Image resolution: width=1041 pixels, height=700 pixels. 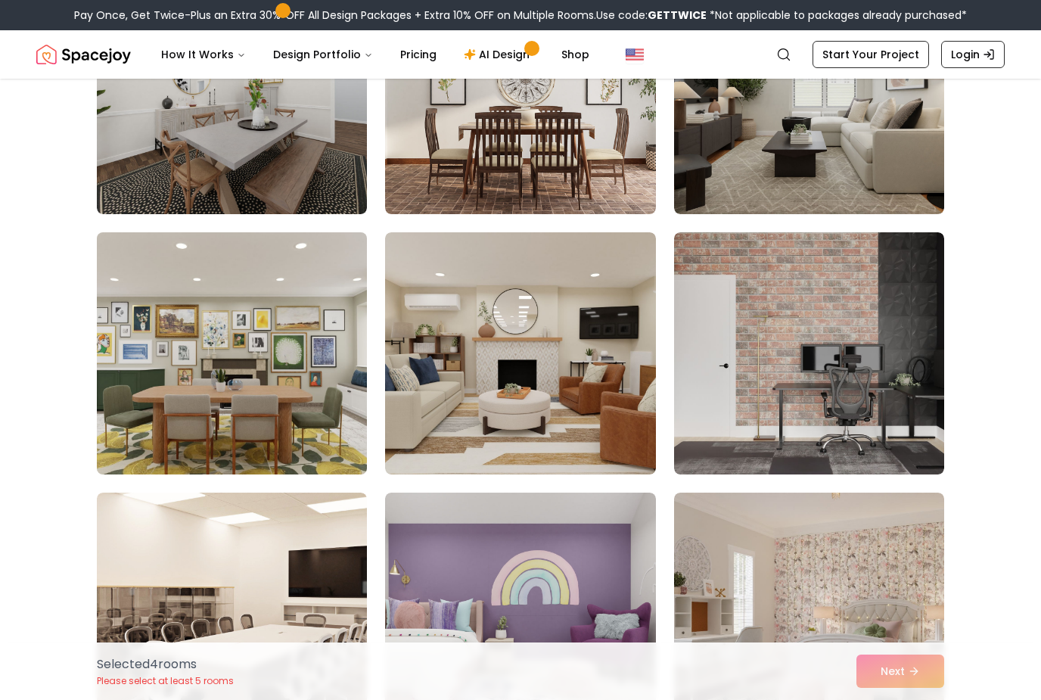 What do you see at coordinates (575, 54) in the screenshot?
I see `a: Shop` at bounding box center [575, 54].